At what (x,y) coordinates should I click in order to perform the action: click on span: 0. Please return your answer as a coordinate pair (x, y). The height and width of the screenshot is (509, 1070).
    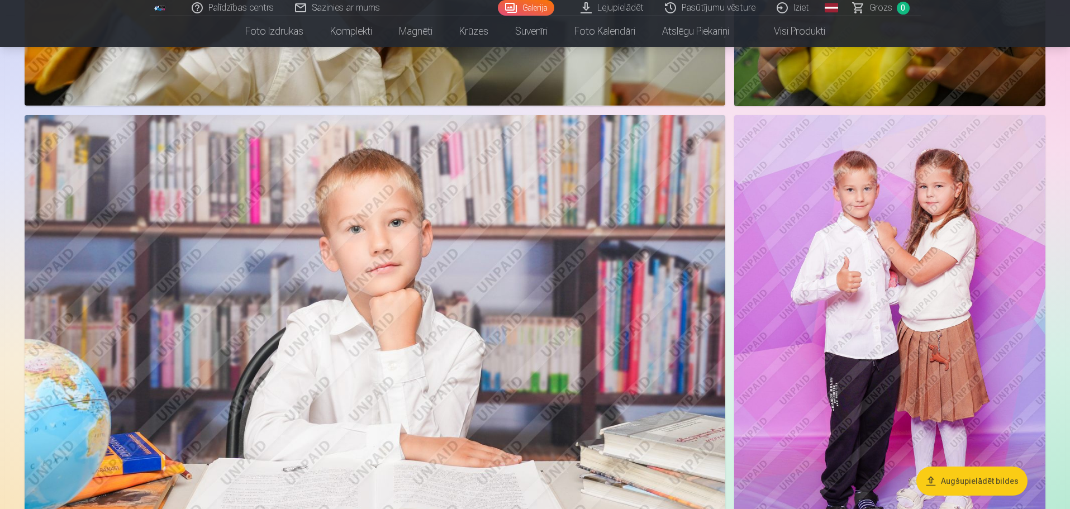
    Looking at the image, I should click on (903, 8).